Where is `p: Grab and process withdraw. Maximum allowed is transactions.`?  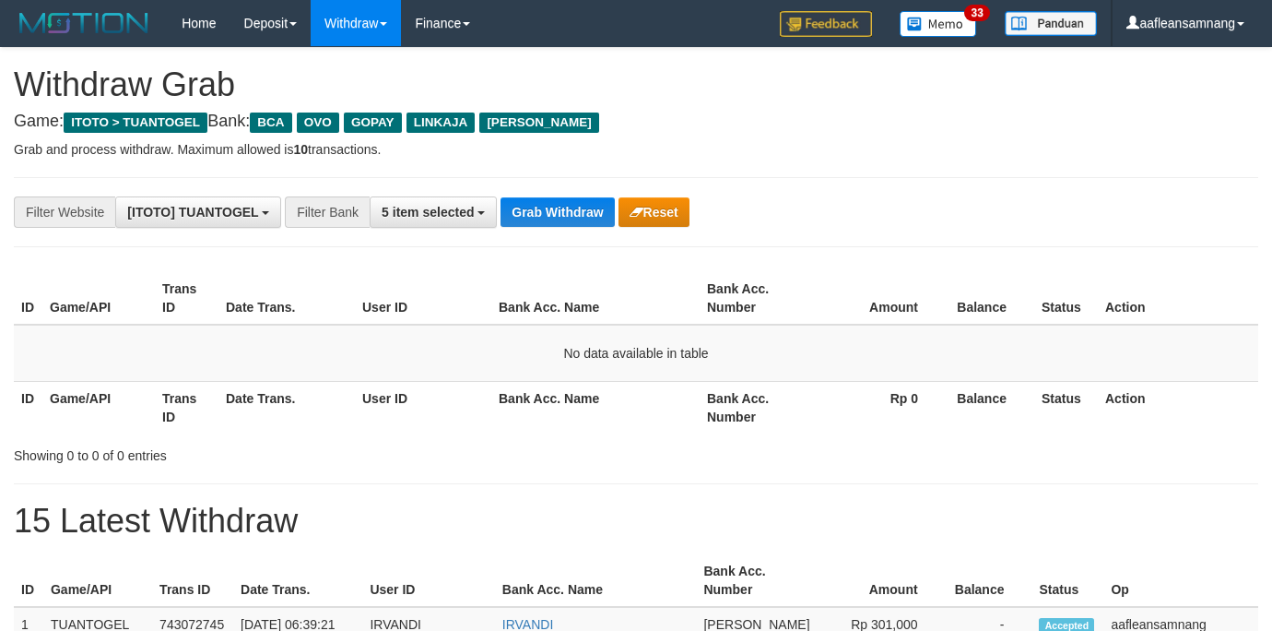 p: Grab and process withdraw. Maximum allowed is transactions. is located at coordinates (636, 149).